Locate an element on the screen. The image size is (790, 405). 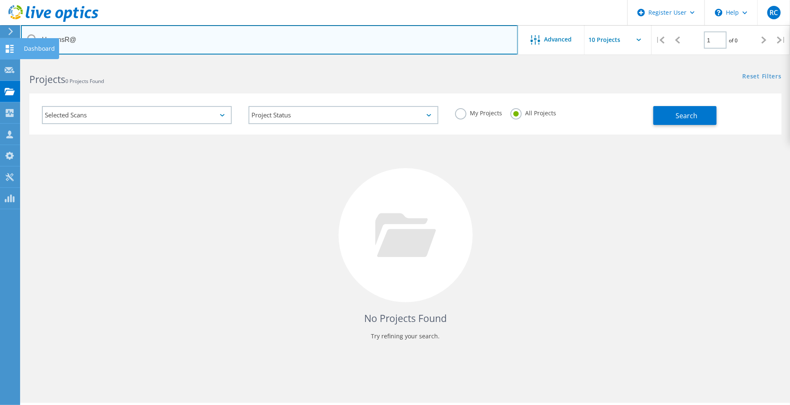
h4: No Projects Found is located at coordinates (405, 318).